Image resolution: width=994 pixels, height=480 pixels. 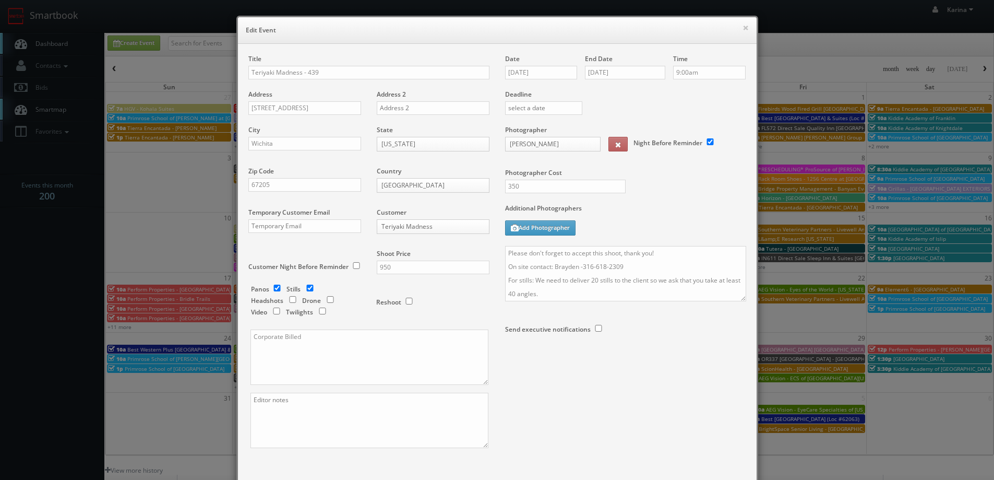 I want to click on label: Zip Code, so click(x=261, y=171).